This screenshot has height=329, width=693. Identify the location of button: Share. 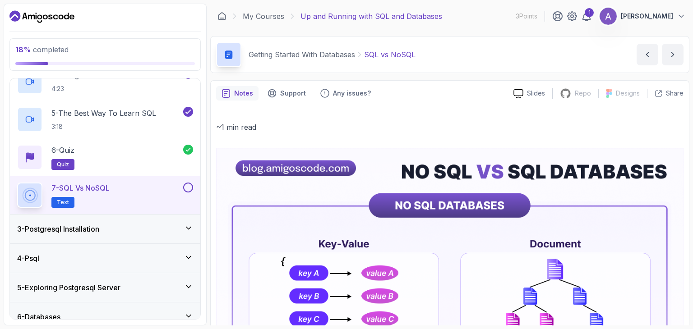
(665, 93).